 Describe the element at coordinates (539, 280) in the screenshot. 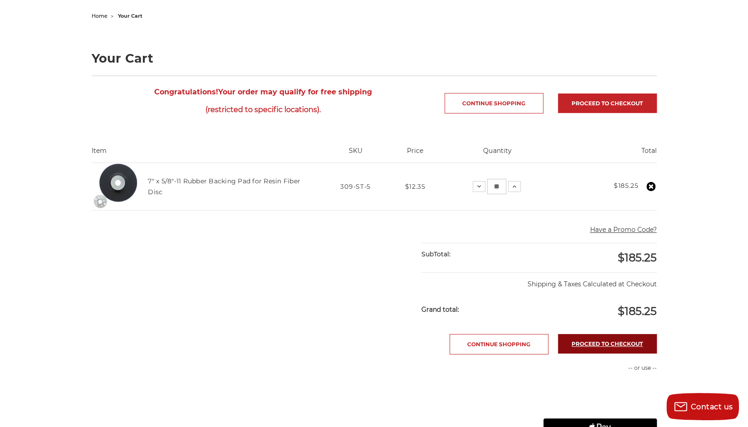

I see `p: Shipping & Taxes Calculated at Checkout` at that location.